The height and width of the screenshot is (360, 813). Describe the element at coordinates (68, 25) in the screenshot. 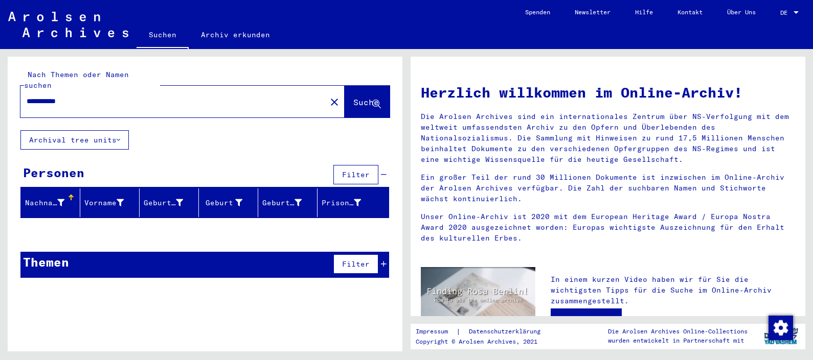

I see `img: Arolsen_neg.svg` at that location.